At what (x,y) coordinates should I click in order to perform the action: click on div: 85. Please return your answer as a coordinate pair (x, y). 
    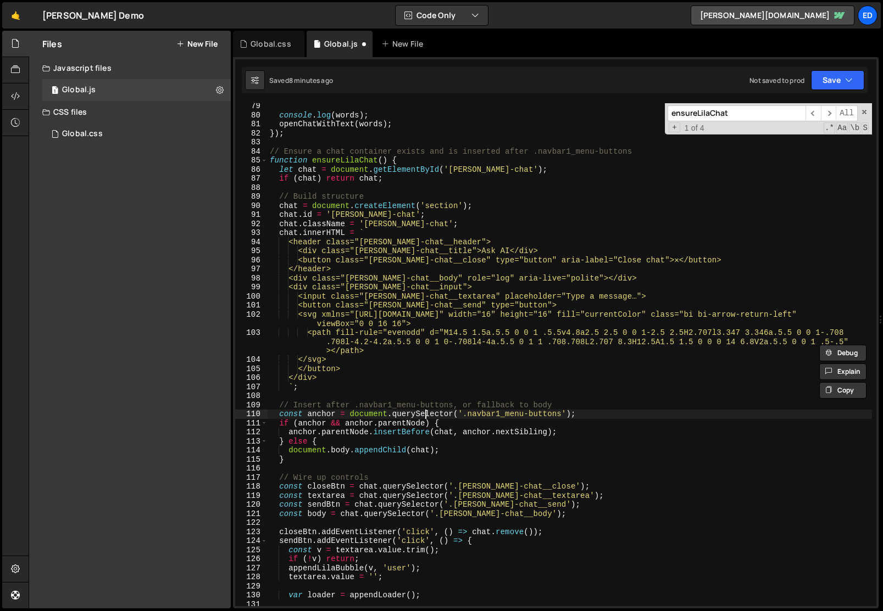
    Looking at the image, I should click on (251, 160).